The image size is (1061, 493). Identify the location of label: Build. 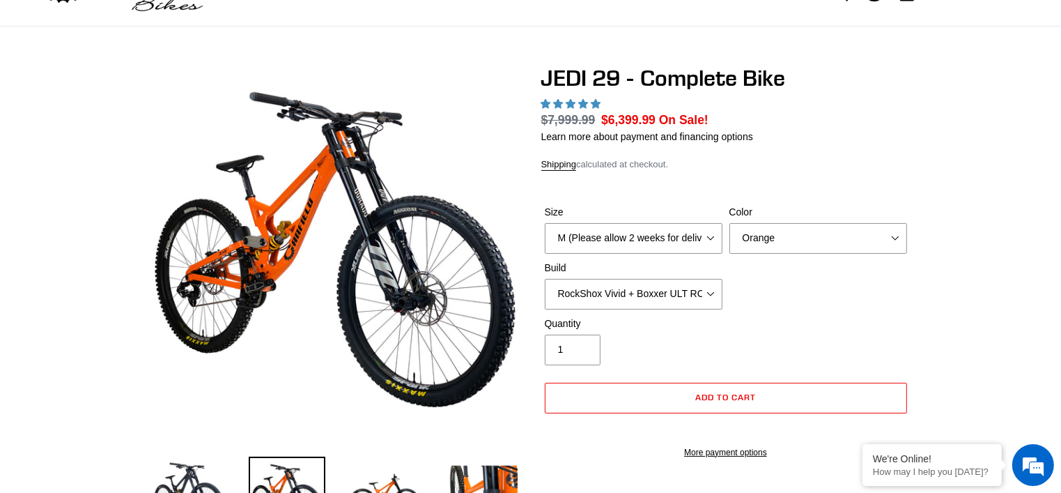
(633, 268).